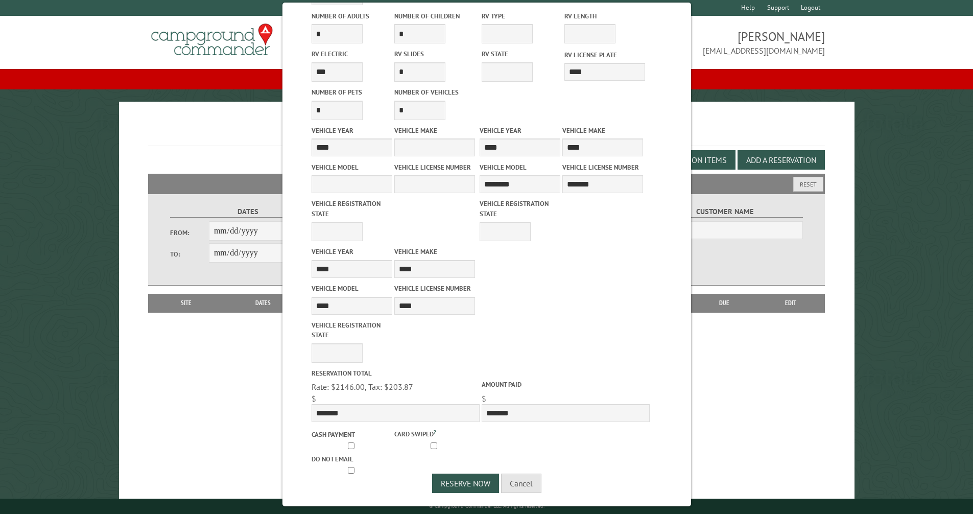 Image resolution: width=973 pixels, height=514 pixels. Describe the element at coordinates (189, 254) in the screenshot. I see `label: To:` at that location.